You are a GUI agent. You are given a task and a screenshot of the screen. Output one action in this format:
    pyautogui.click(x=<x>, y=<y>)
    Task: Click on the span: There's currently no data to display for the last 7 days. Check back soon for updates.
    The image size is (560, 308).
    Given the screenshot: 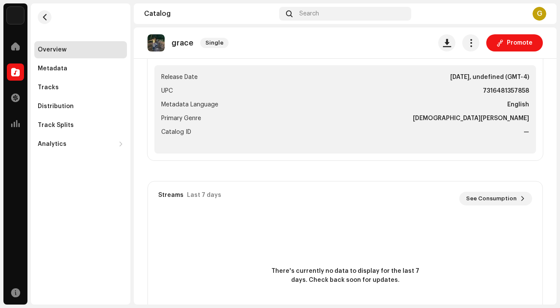 What is the action you would take?
    pyautogui.click(x=345, y=276)
    